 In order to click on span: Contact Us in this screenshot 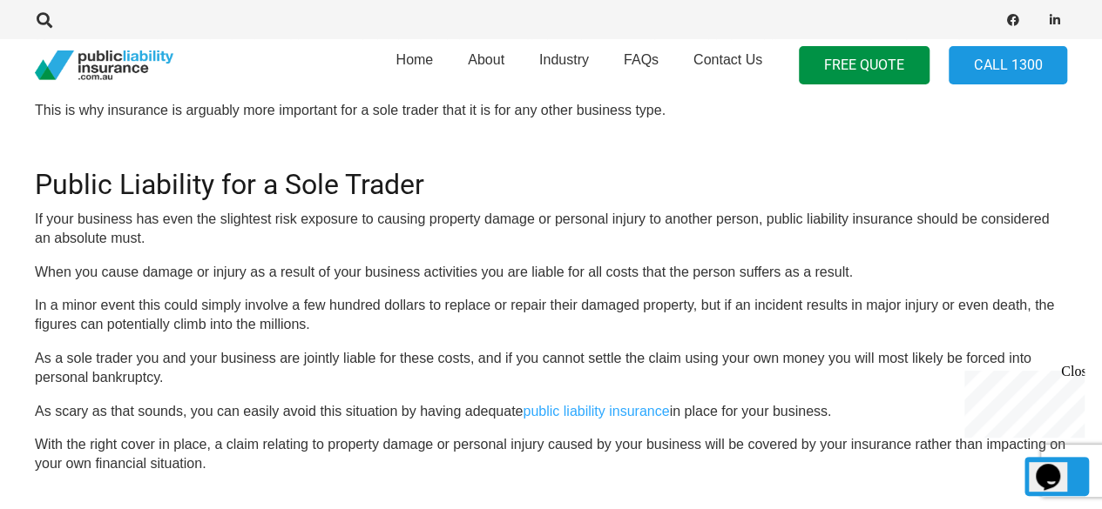, I will do `click(727, 59)`.